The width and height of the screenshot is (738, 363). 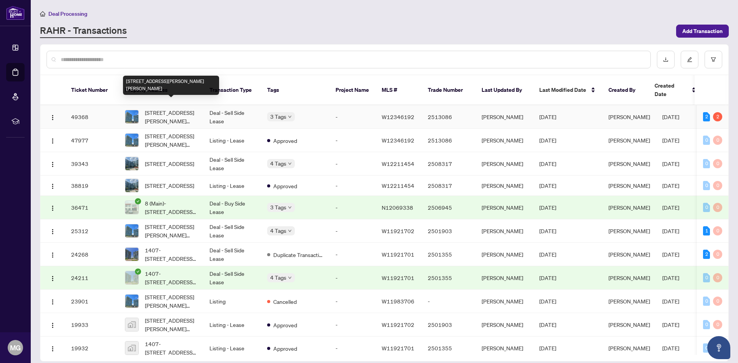 What do you see at coordinates (714, 60) in the screenshot?
I see `span: filter` at bounding box center [714, 60].